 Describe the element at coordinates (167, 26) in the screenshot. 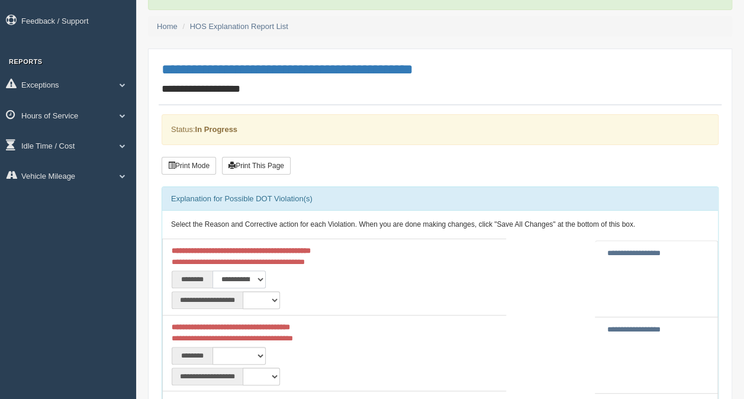

I see `a: Home` at that location.